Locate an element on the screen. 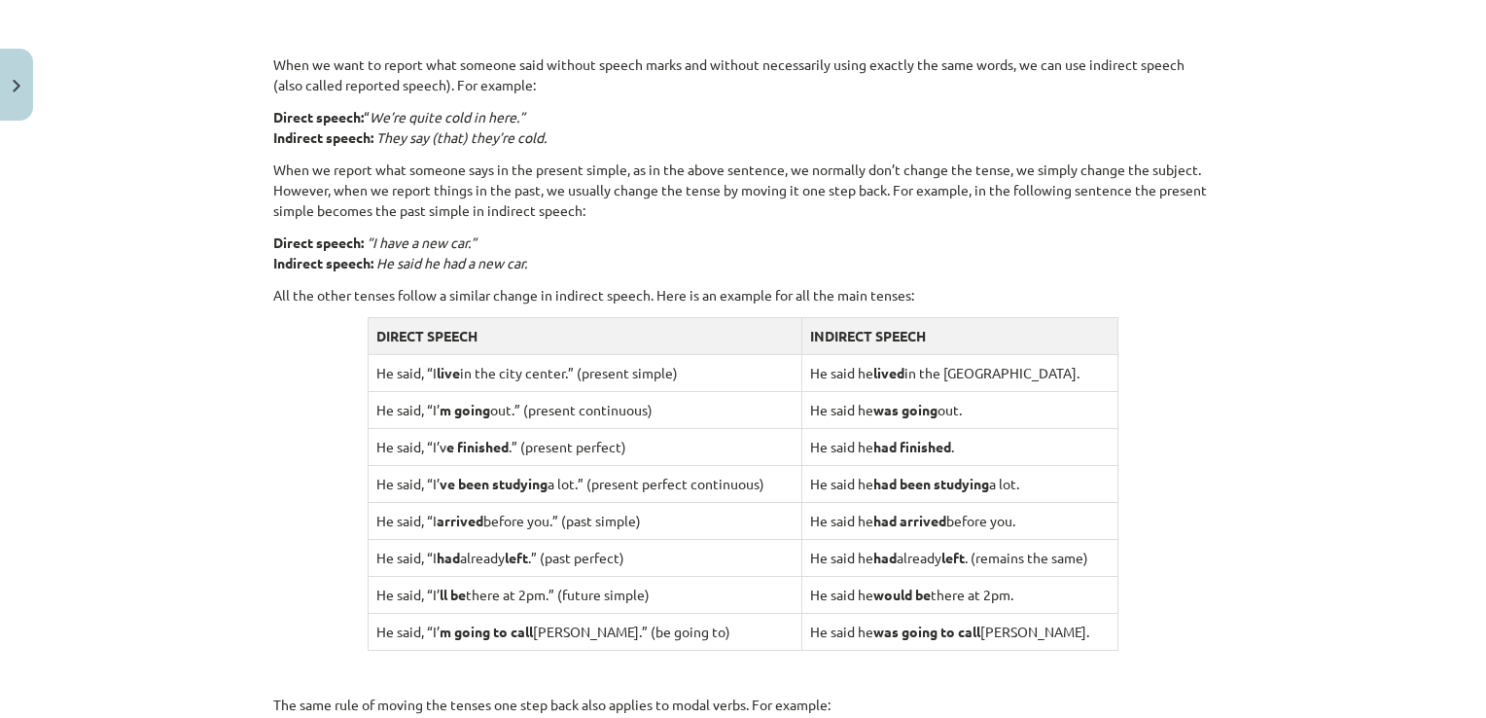 This screenshot has width=1486, height=718. td: He said he out. is located at coordinates (960, 410).